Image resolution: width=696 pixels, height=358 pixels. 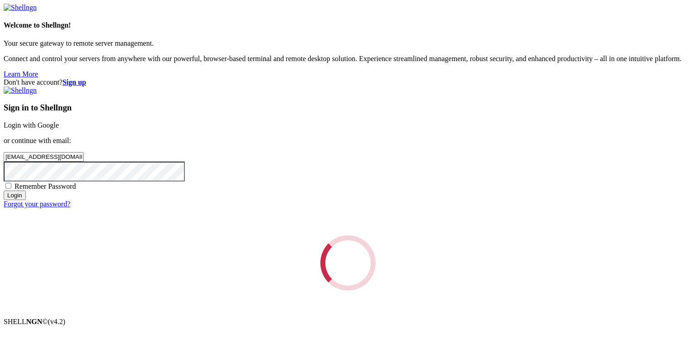 I want to click on span: Remember Password, so click(x=45, y=186).